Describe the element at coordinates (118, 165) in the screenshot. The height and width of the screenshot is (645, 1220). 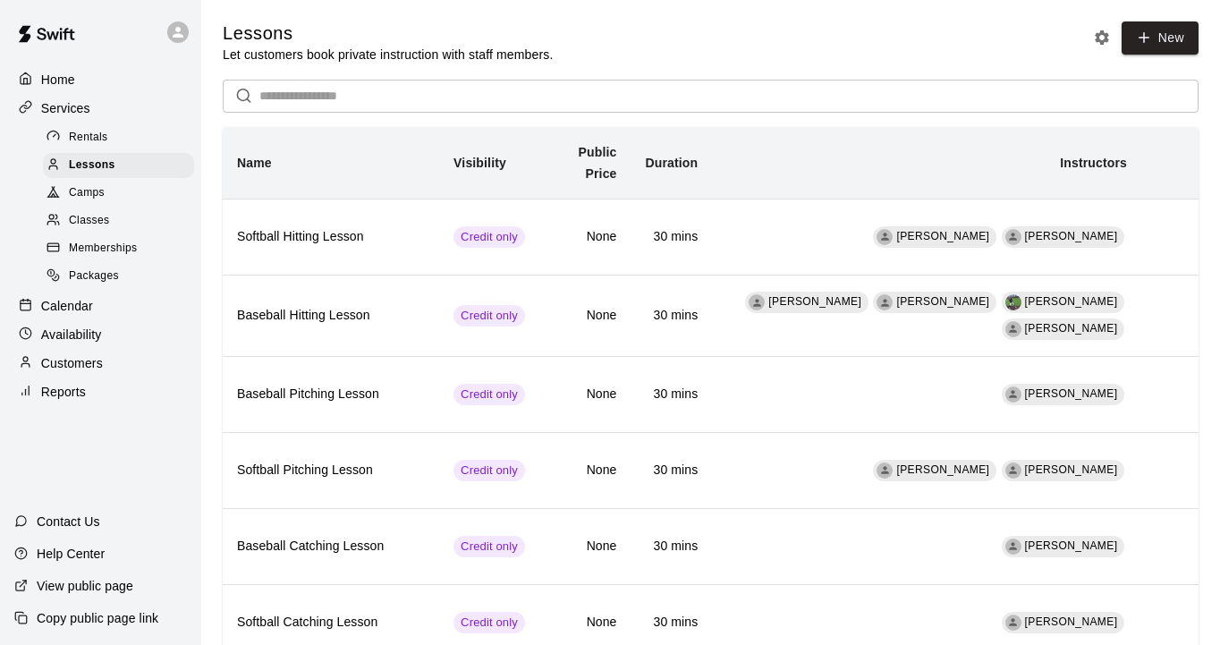
I see `div: Lessons` at that location.